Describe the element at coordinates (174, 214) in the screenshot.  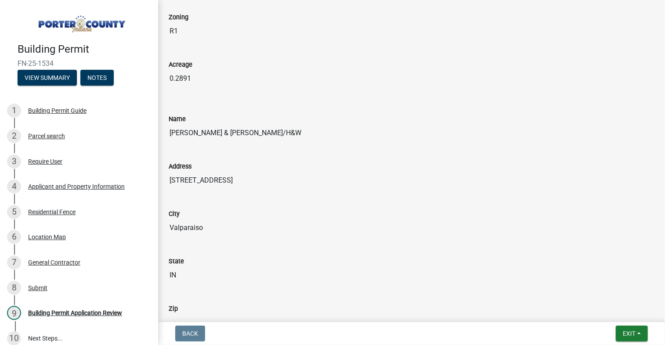
I see `label: City` at that location.